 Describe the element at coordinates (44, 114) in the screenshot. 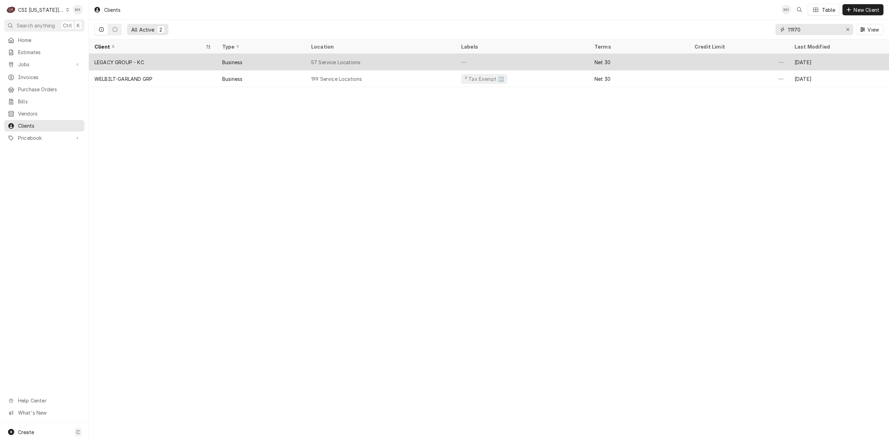

I see `a: Vendors` at that location.